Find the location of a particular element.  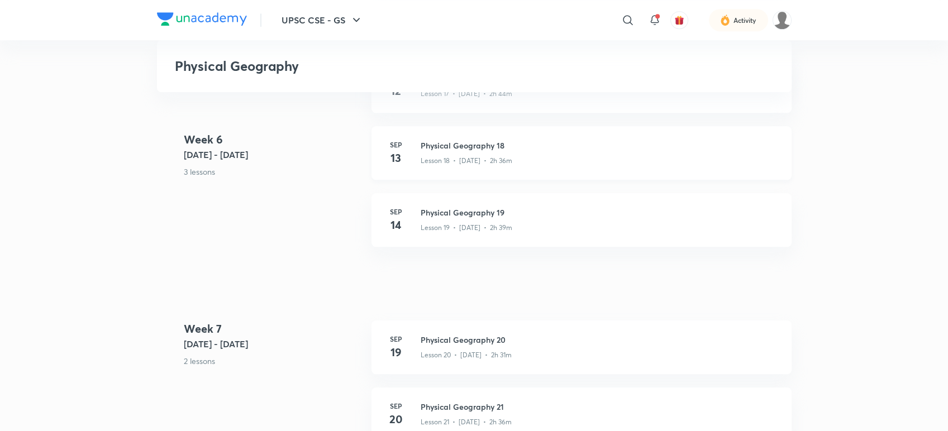

h3: Physical Geography 19 is located at coordinates (600, 212).